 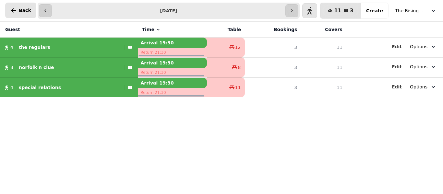 What do you see at coordinates (36, 67) in the screenshot?
I see `p: norfolk n clue` at bounding box center [36, 67].